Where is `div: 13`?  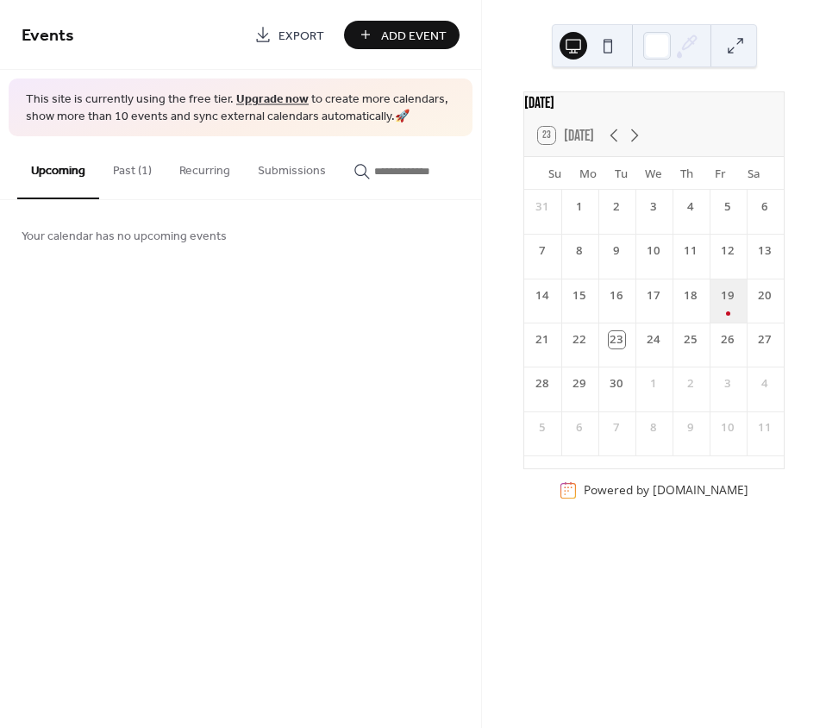
div: 13 is located at coordinates (766, 251).